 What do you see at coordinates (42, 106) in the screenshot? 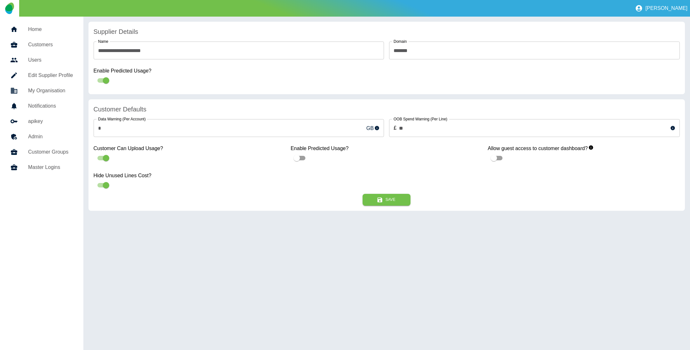
I see `a: Notifications` at bounding box center [42, 106].